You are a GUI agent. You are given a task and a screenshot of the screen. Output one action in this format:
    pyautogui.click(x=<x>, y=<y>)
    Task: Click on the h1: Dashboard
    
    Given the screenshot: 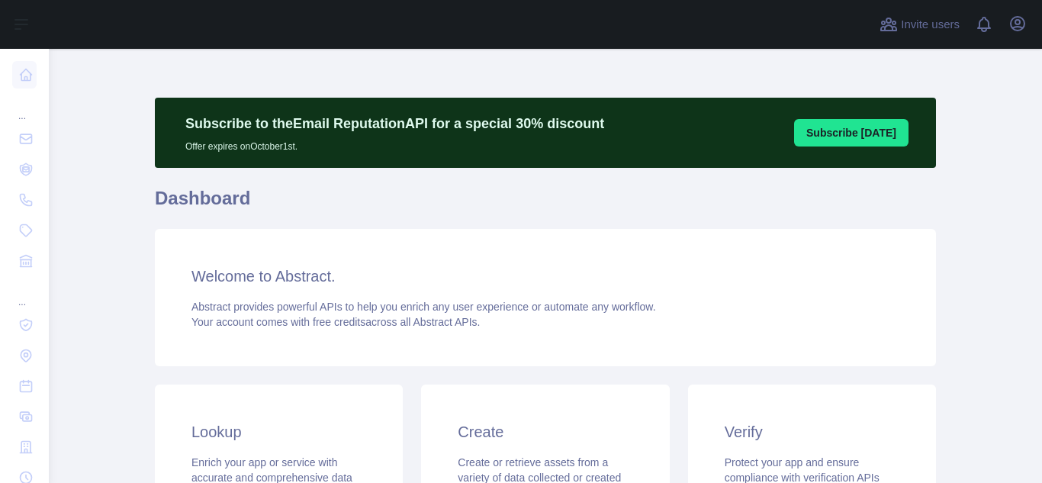 What is the action you would take?
    pyautogui.click(x=545, y=204)
    